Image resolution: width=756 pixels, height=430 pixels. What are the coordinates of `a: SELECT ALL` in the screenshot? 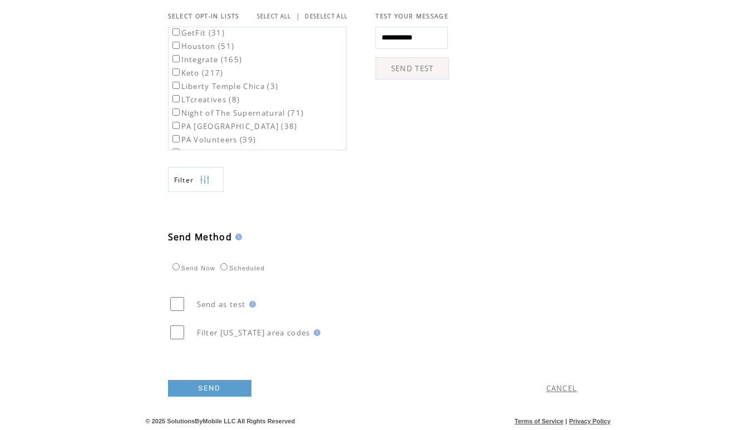 It's located at (274, 16).